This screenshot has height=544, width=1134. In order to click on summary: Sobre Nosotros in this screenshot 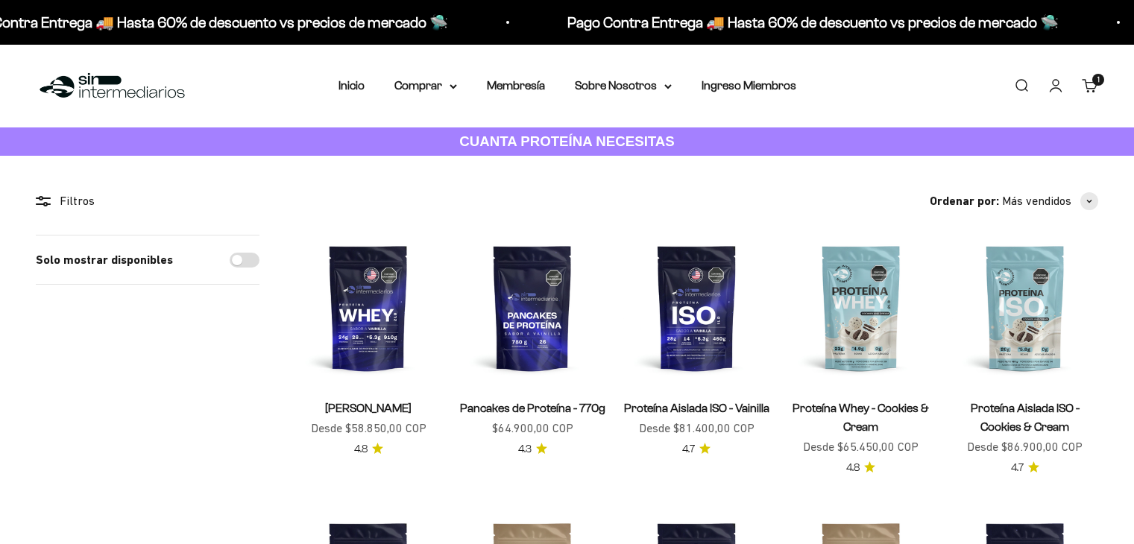, I will do `click(623, 86)`.